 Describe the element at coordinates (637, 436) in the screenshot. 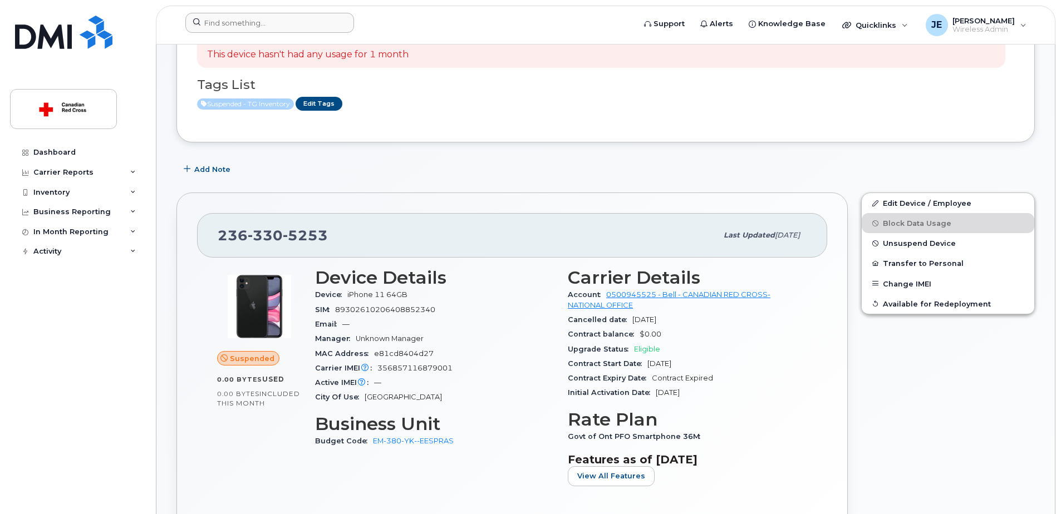

I see `span: Govt of Ont PFO Smartphone 36M` at that location.